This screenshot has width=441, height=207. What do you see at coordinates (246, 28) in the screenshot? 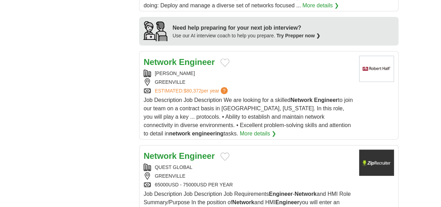
I see `div: Need help preparing for your next job interview?` at bounding box center [246, 28].